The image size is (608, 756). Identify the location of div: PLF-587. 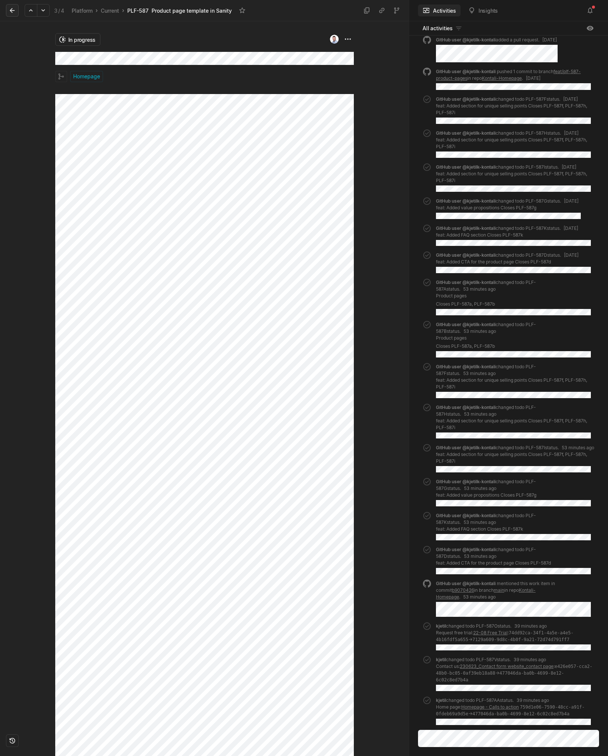
(138, 10).